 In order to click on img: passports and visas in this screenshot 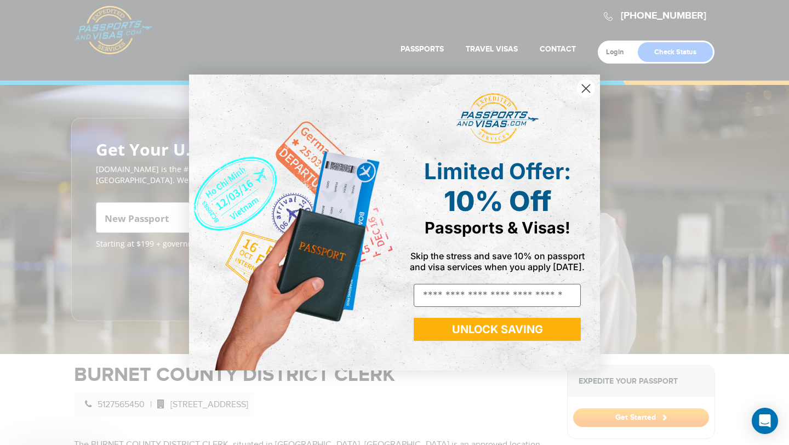, I will do `click(497, 119)`.